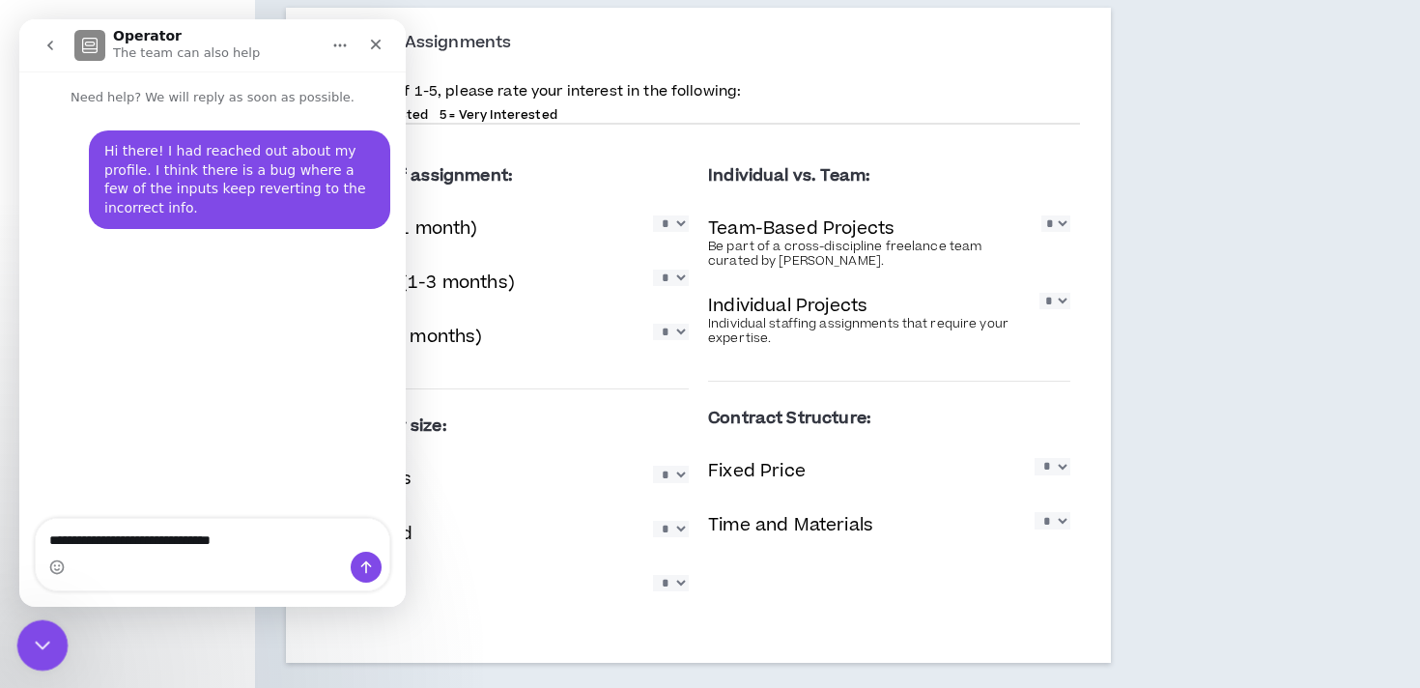 Image resolution: width=1420 pixels, height=688 pixels. What do you see at coordinates (31, 26) in the screenshot?
I see `button: go back` at bounding box center [31, 26].